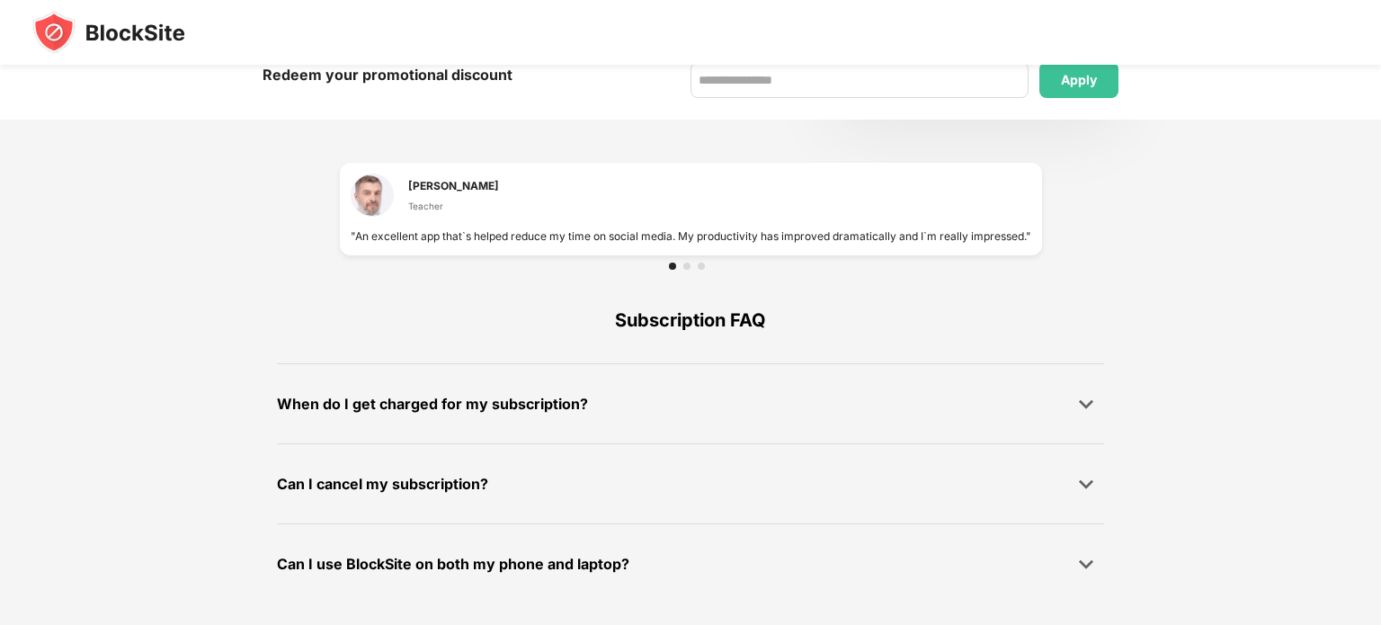 This screenshot has height=625, width=1381. What do you see at coordinates (372, 195) in the screenshot?
I see `img: testimonial-1.jpg` at bounding box center [372, 195].